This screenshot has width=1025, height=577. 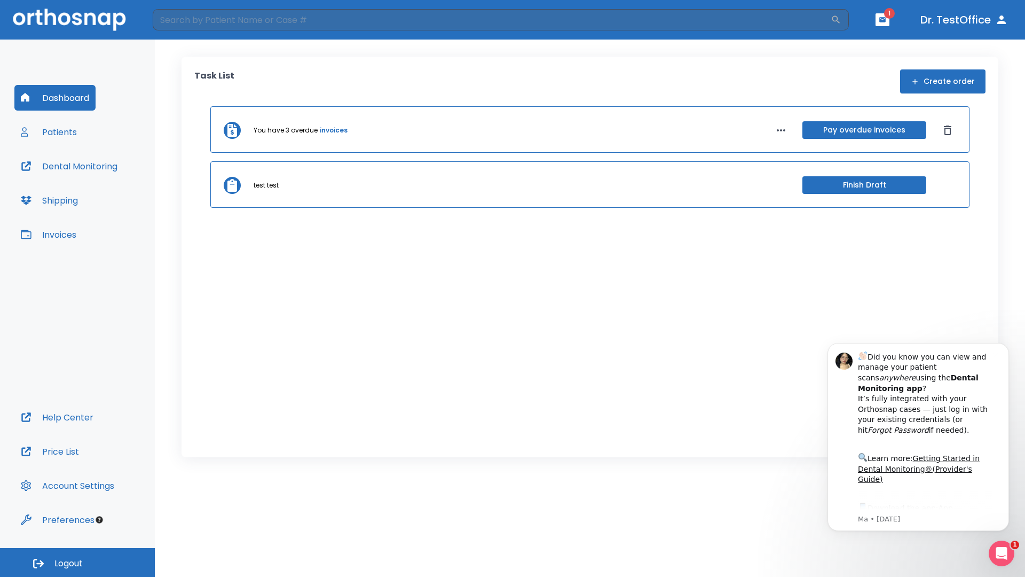 What do you see at coordinates (49, 200) in the screenshot?
I see `button: Shipping` at bounding box center [49, 200].